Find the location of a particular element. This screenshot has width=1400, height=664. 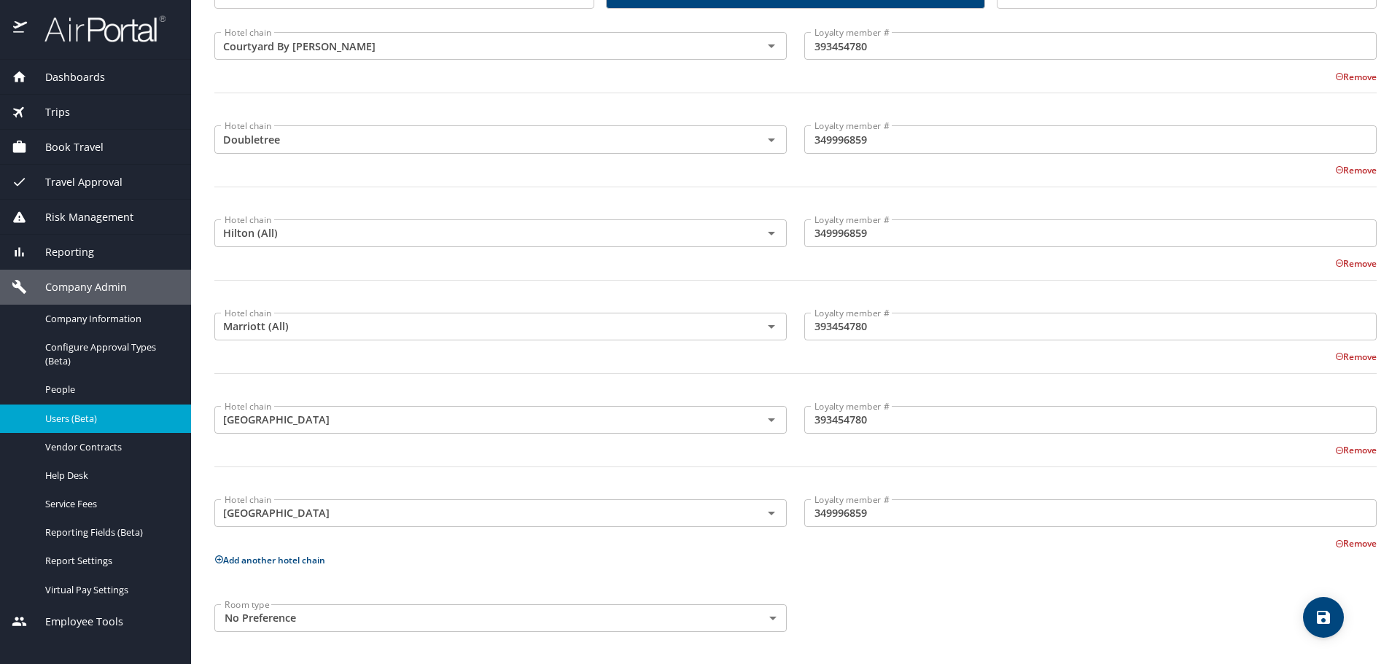

span: Company Admin is located at coordinates (77, 287).